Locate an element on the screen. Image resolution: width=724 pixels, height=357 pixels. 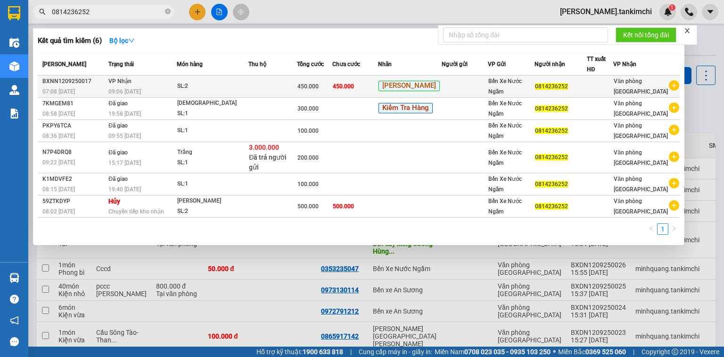
span: 200.000 is located at coordinates (308, 158).